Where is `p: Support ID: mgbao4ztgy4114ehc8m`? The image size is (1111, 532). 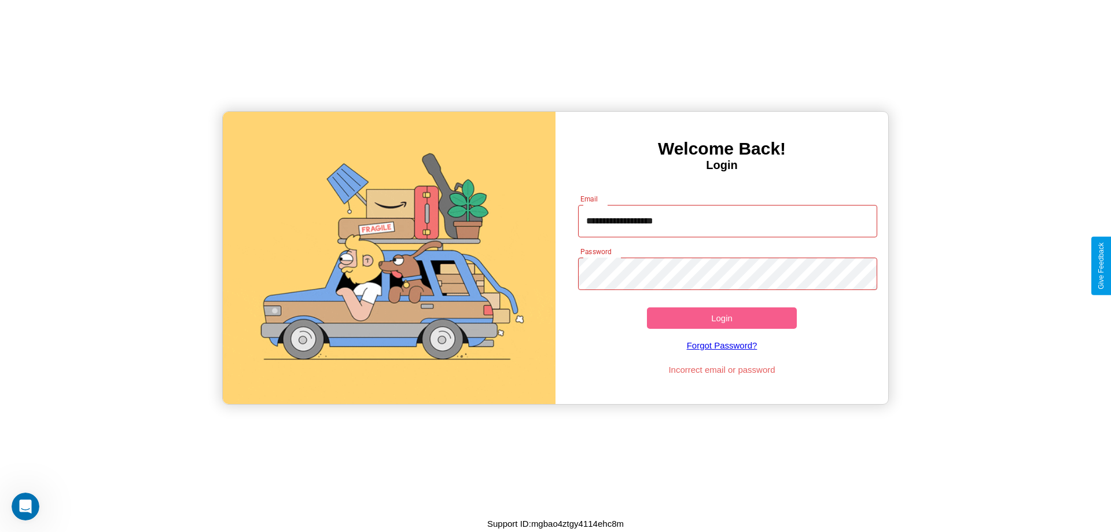
p: Support ID: mgbao4ztgy4114ehc8m is located at coordinates (556, 523).